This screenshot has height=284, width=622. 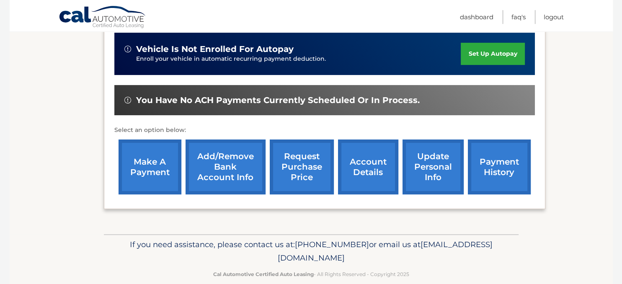 What do you see at coordinates (492, 54) in the screenshot?
I see `a: set up autopay` at bounding box center [492, 54].